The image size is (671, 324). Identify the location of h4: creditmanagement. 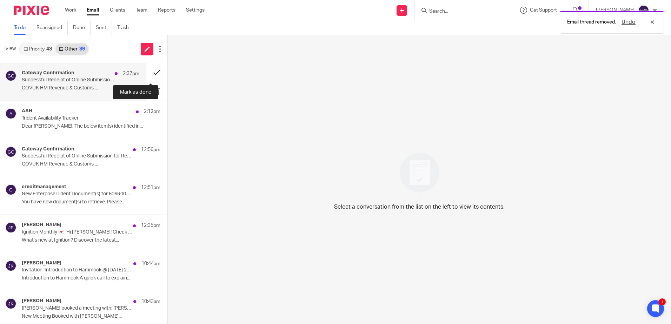
(44, 187).